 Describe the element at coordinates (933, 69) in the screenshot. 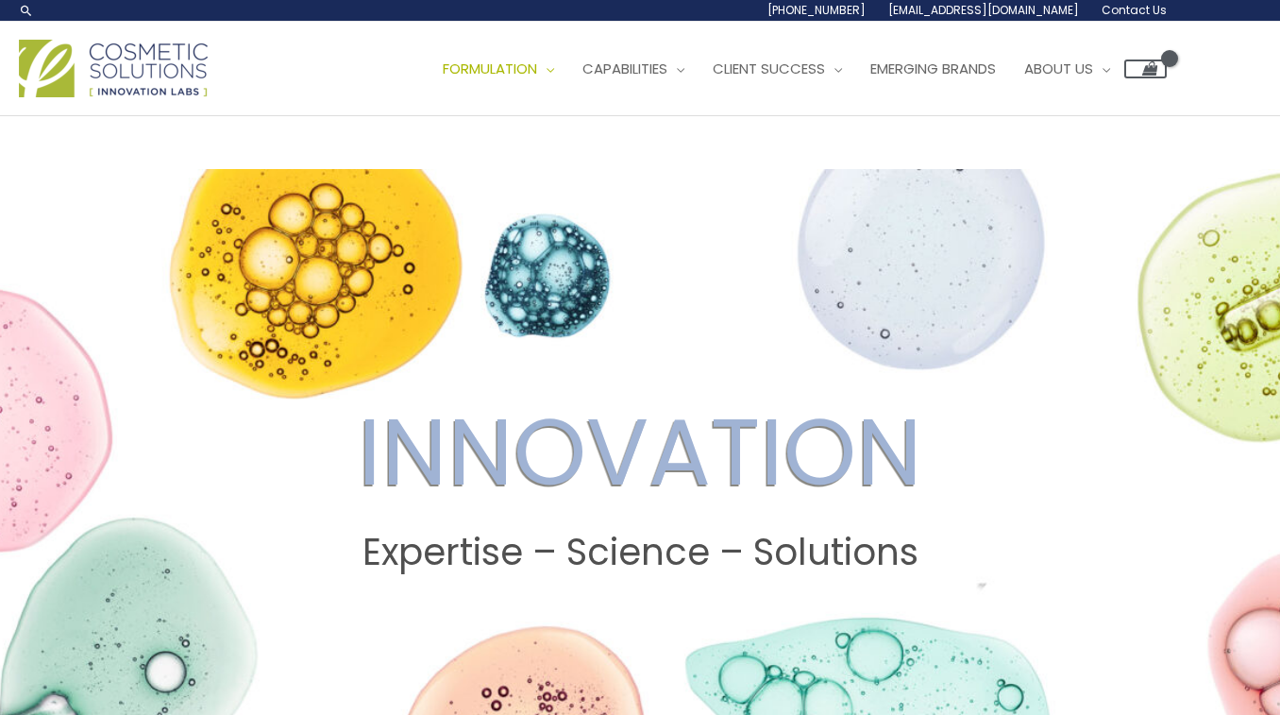

I see `a: Emerging Brands` at that location.